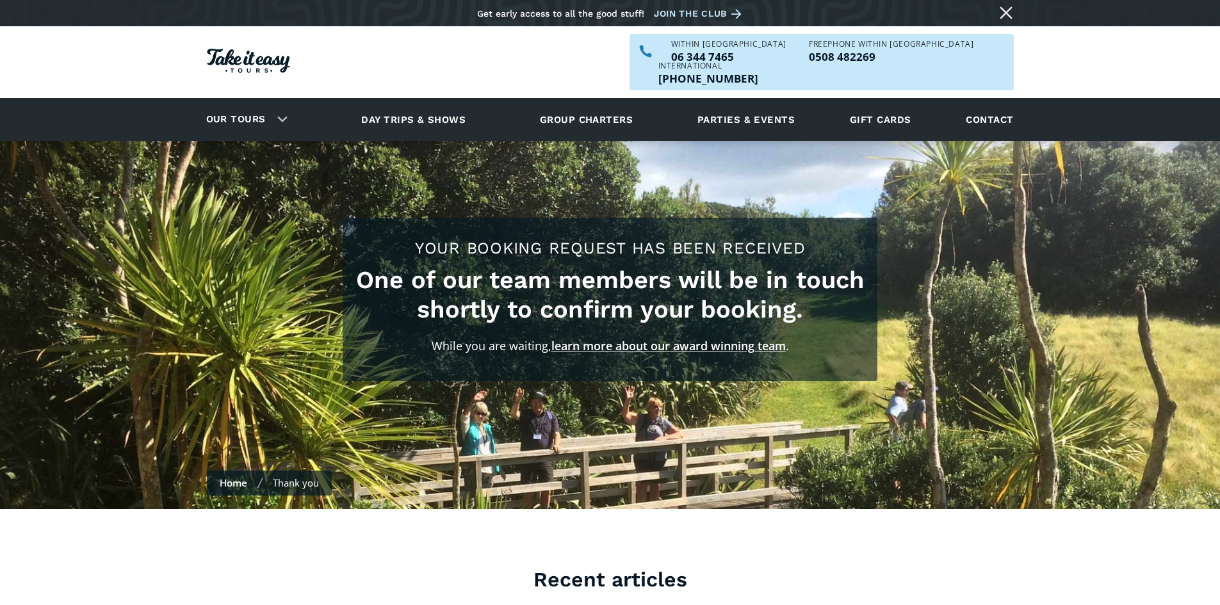  What do you see at coordinates (1006, 13) in the screenshot?
I see `a: Close message` at bounding box center [1006, 13].